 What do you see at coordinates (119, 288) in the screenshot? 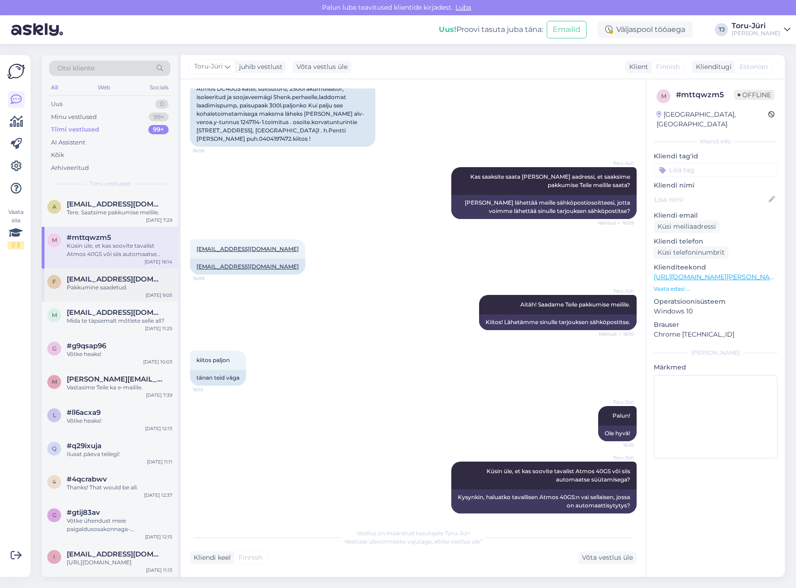
I see `div: Pakkumine saadetud.` at bounding box center [119, 288].